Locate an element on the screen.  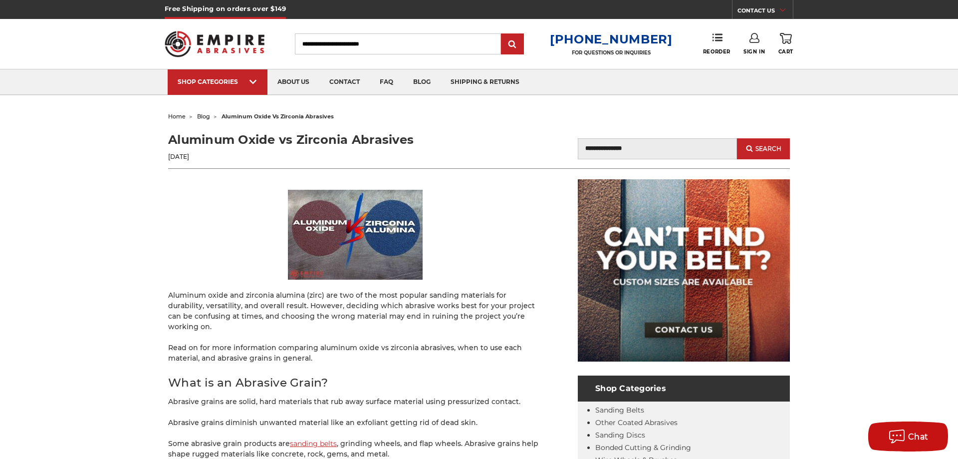
span: Sign In is located at coordinates (754, 51).